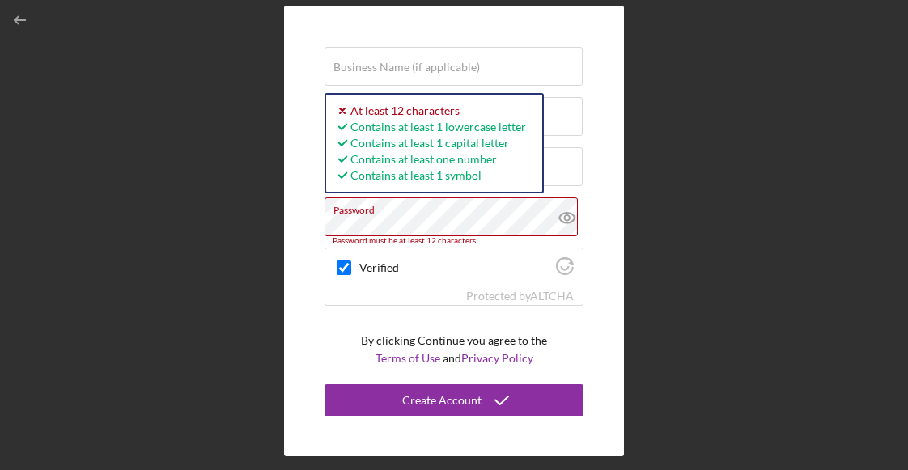  I want to click on div: Contains at least 1 lowercase letter, so click(430, 127).